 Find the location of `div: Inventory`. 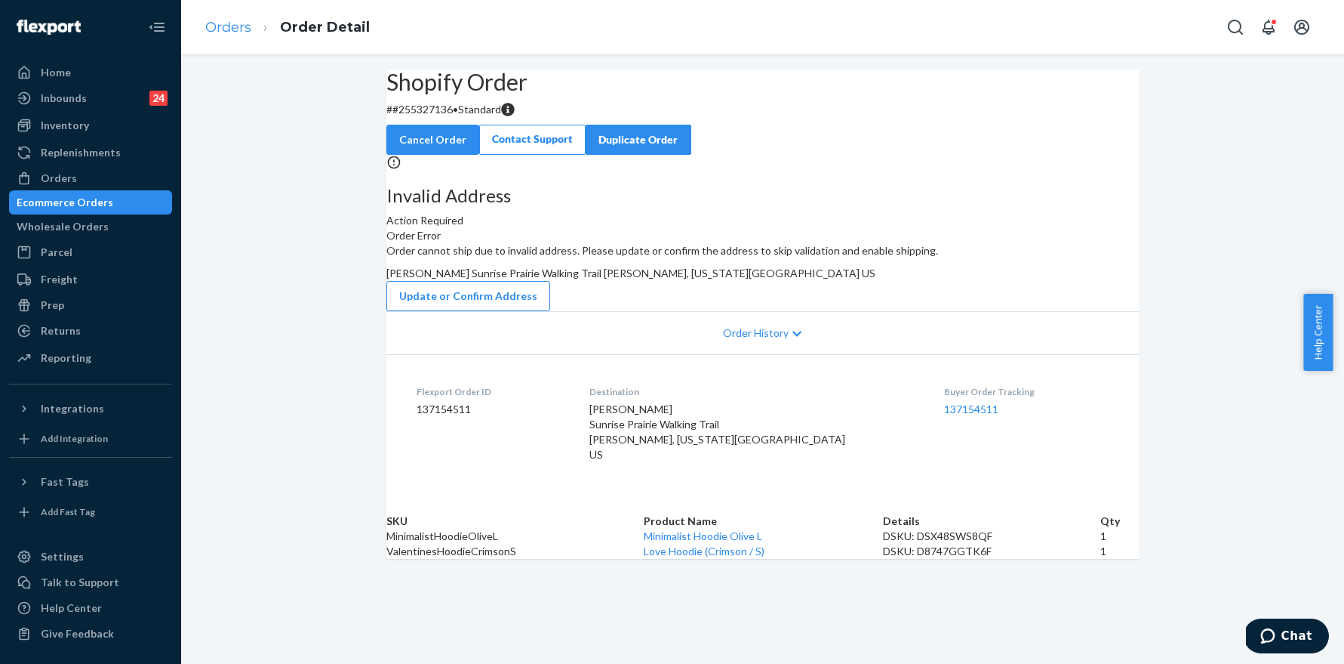

div: Inventory is located at coordinates (65, 125).